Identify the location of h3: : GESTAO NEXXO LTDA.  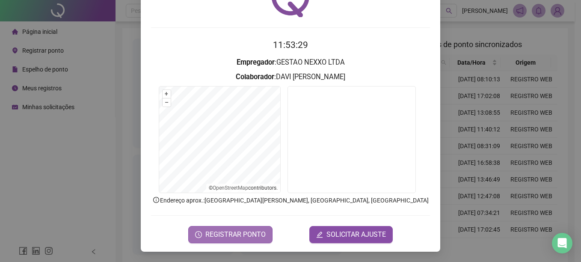
(291, 63).